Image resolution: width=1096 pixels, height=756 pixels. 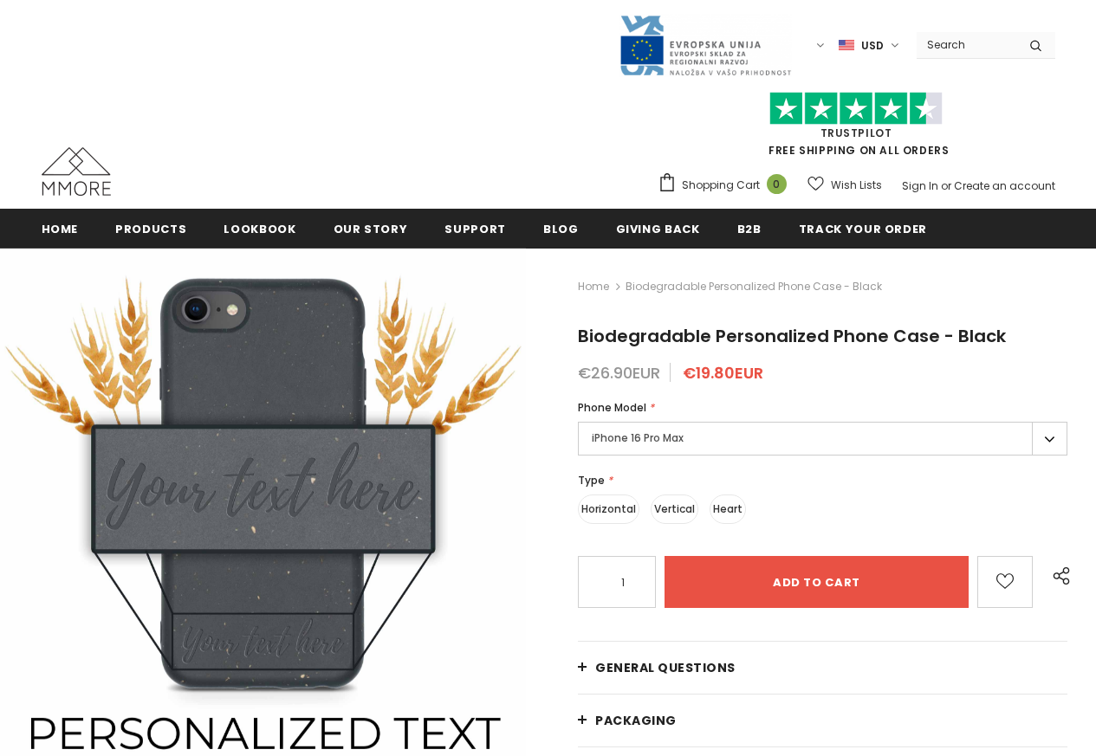 What do you see at coordinates (259, 228) in the screenshot?
I see `a: Lookbook` at bounding box center [259, 228].